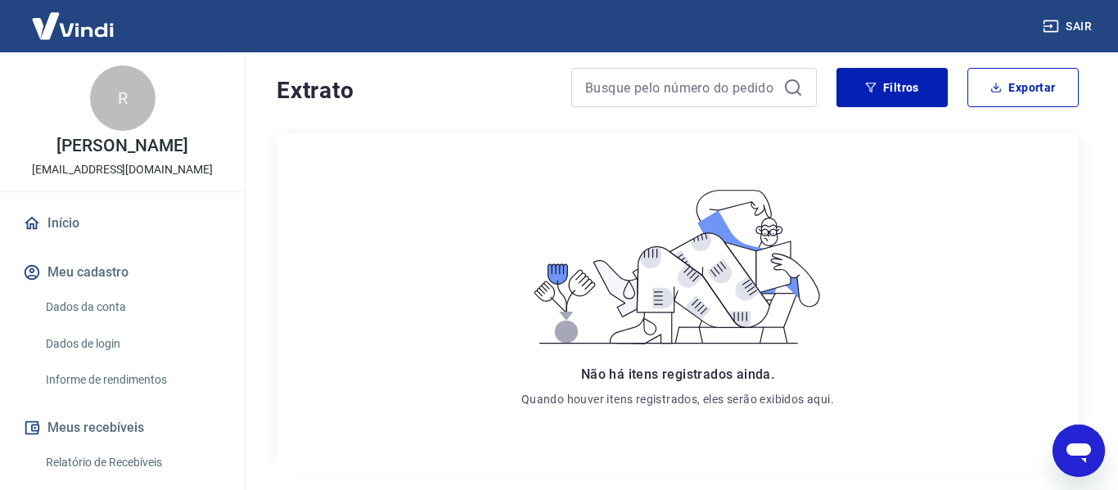 This screenshot has width=1118, height=490. What do you see at coordinates (681, 88) in the screenshot?
I see `input: Busque pelo número do pedido` at bounding box center [681, 88].